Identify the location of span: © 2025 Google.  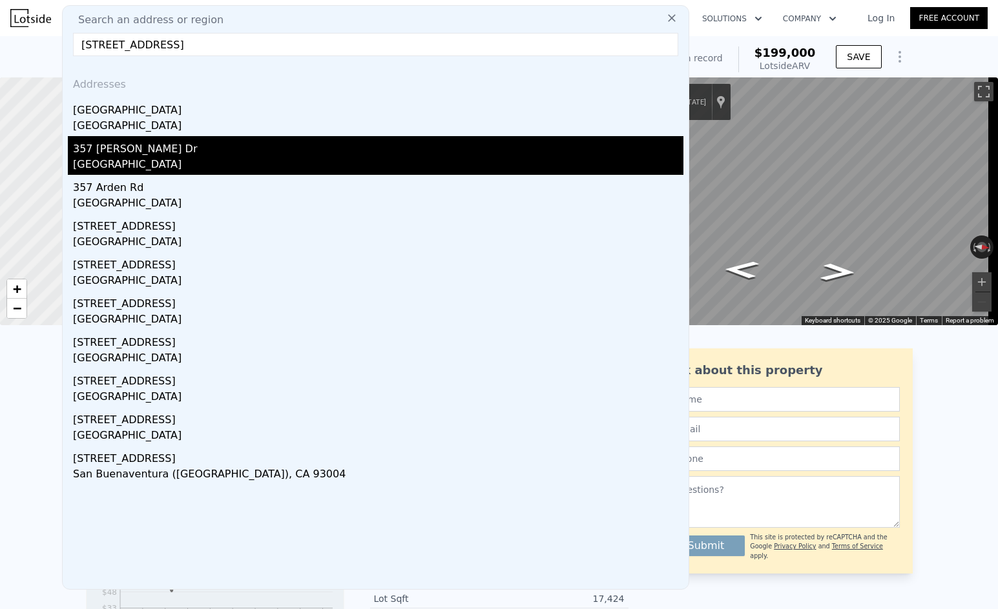
(890, 320).